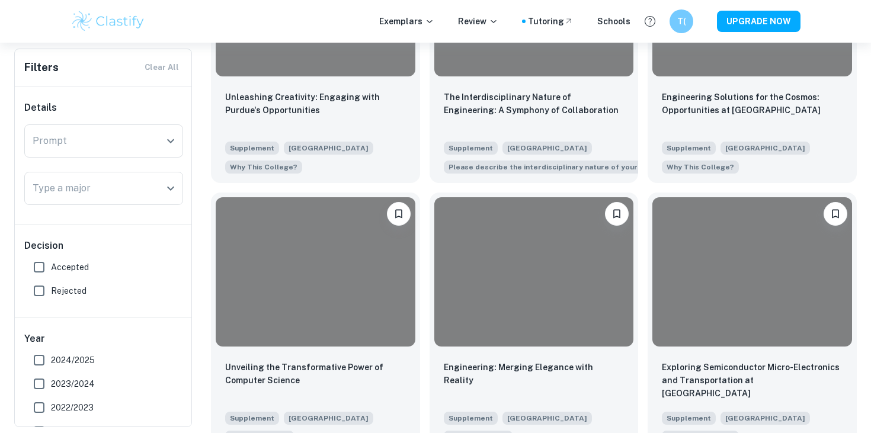 The image size is (871, 433). I want to click on h6: Filters, so click(41, 68).